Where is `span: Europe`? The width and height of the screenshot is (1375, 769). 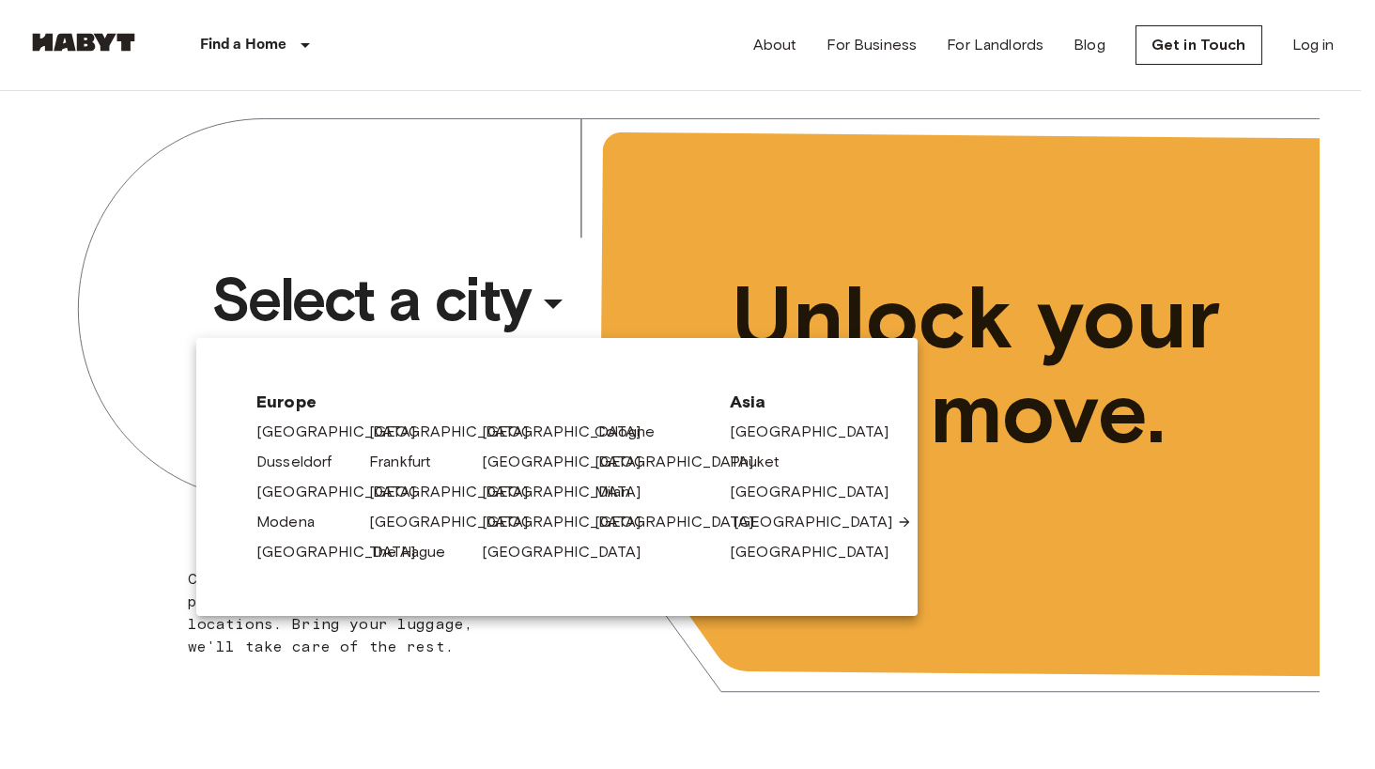 span: Europe is located at coordinates (478, 402).